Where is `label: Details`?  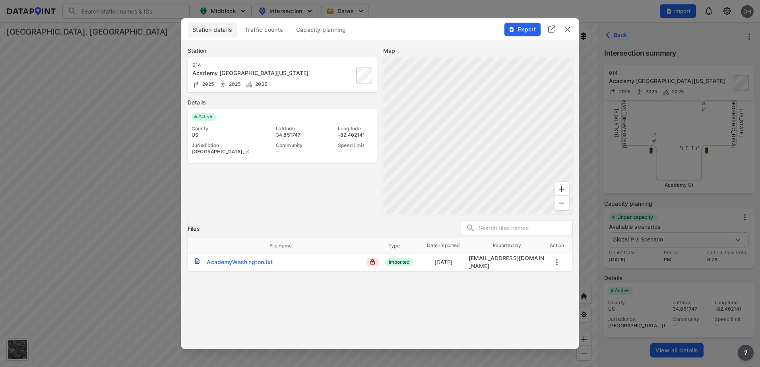 label: Details is located at coordinates (282, 103).